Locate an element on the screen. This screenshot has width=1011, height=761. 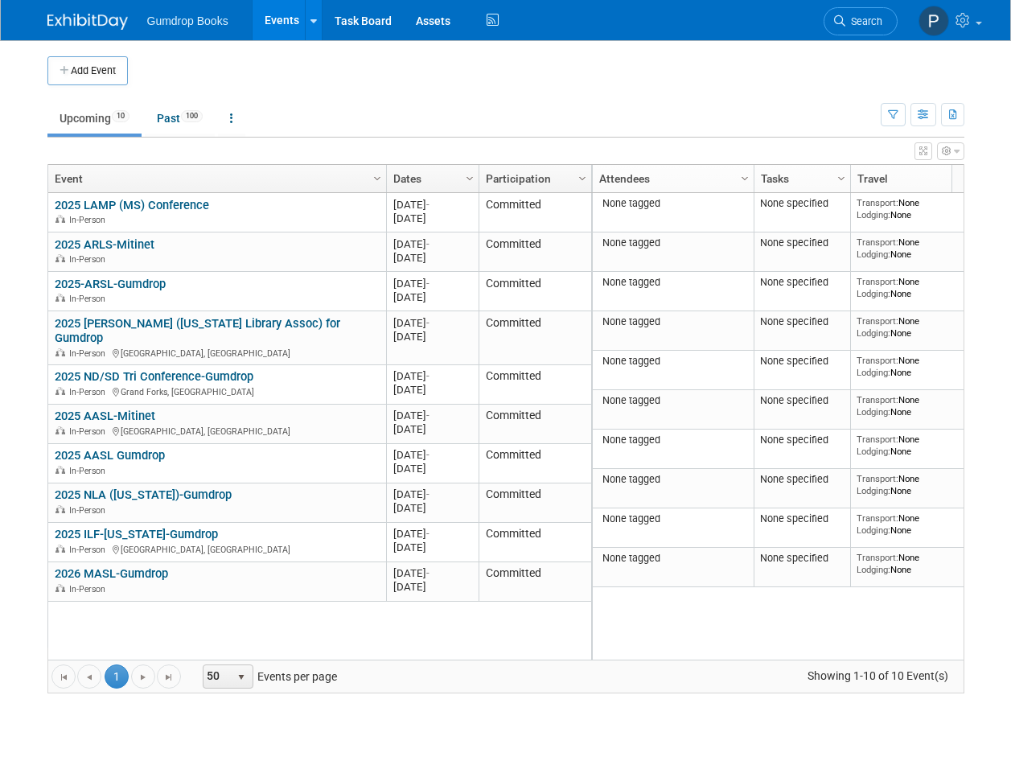
span: 10 is located at coordinates (121, 116).